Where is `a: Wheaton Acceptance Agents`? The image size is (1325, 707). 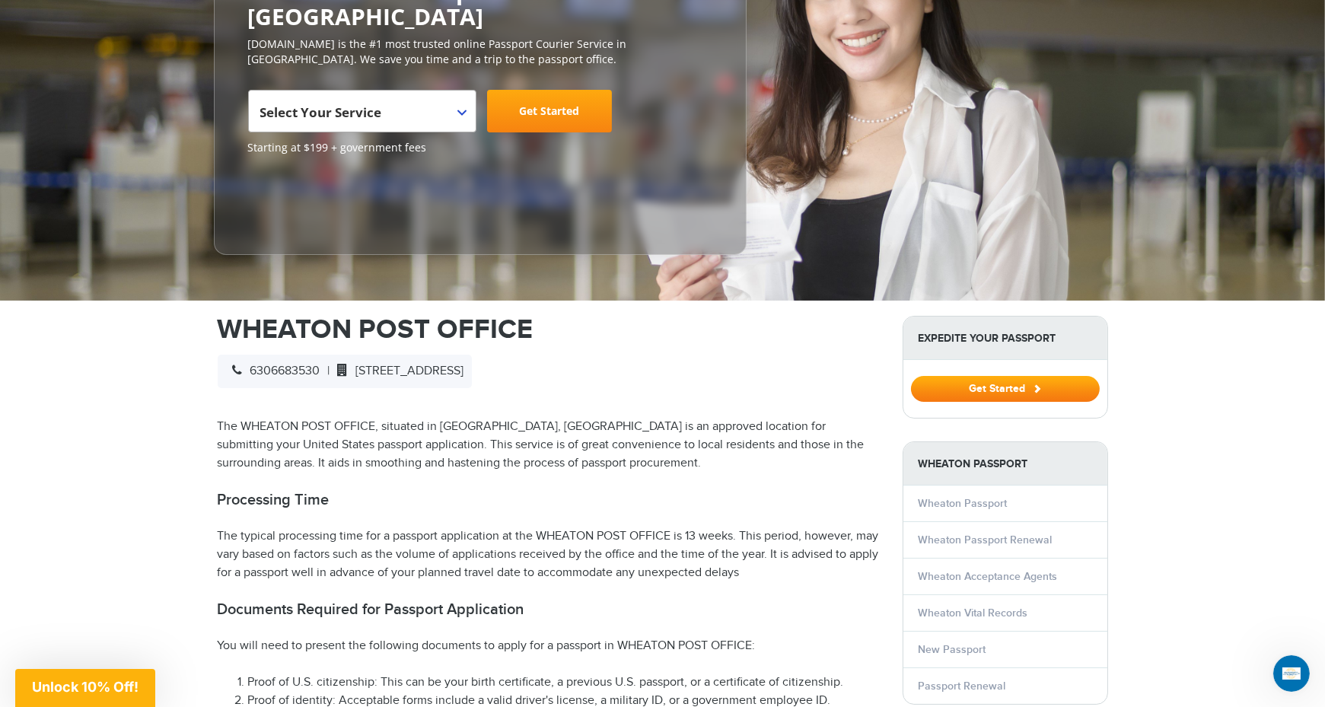 a: Wheaton Acceptance Agents is located at coordinates (988, 576).